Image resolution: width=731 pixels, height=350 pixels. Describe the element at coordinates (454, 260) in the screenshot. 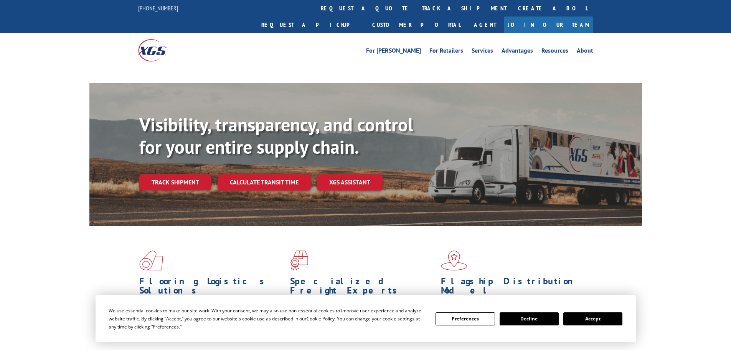

I see `img: xgs-icon-flagship-distribution-model-red` at that location.